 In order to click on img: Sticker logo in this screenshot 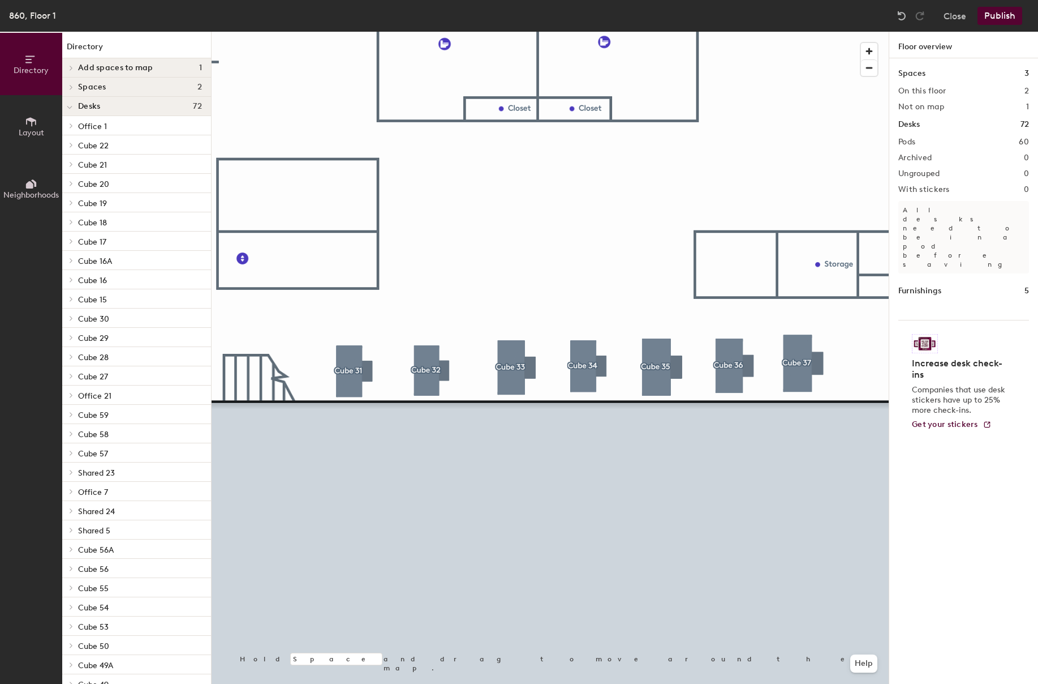, I will do `click(925, 344)`.